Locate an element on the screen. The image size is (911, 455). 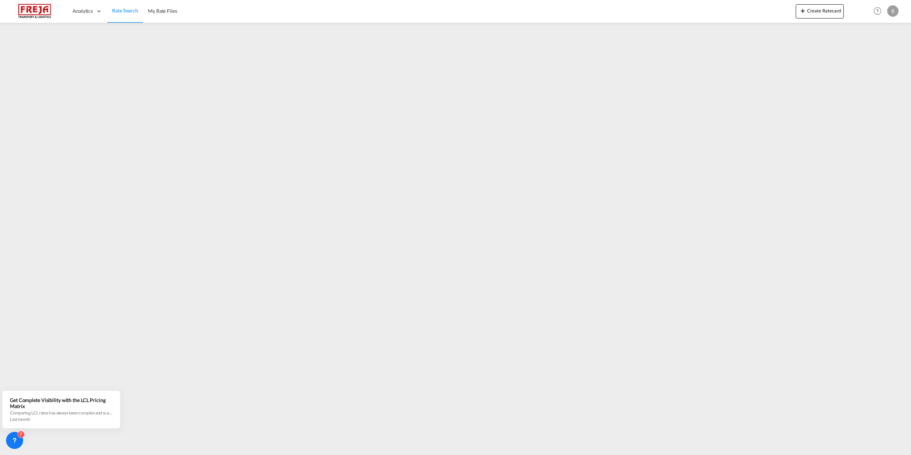
button: icon-plus 400-fgCreate Ratecard is located at coordinates (819, 11).